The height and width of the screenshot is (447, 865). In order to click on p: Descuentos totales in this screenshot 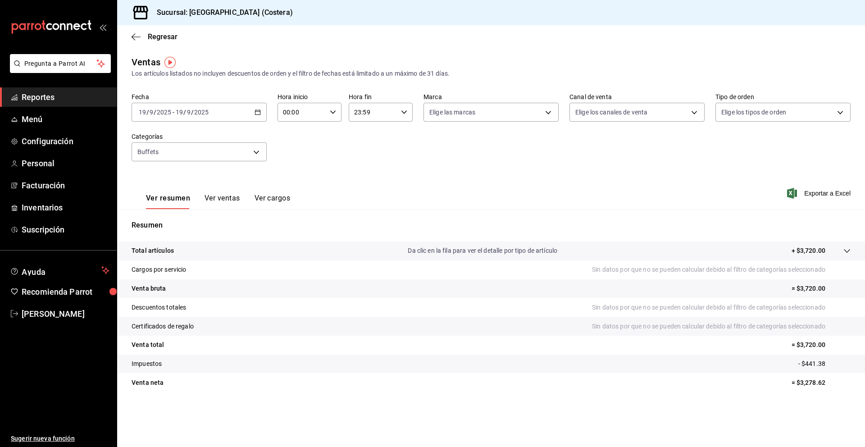, I will do `click(159, 307)`.